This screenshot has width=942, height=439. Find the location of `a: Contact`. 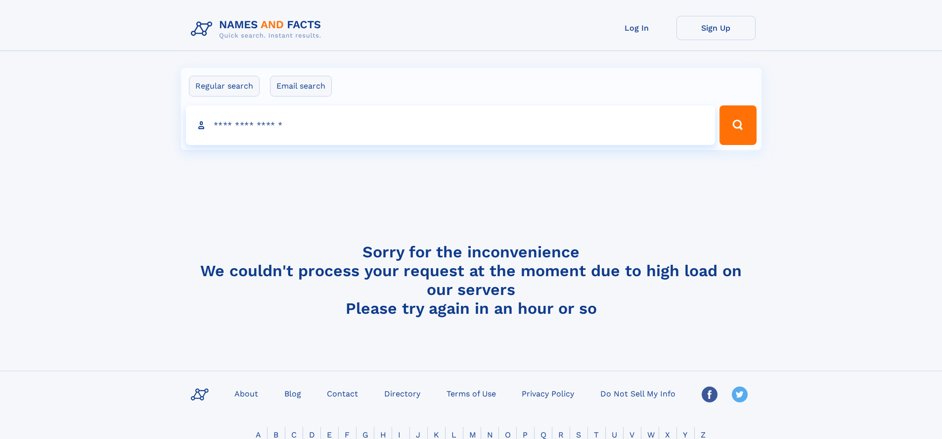

a: Contact is located at coordinates (342, 393).